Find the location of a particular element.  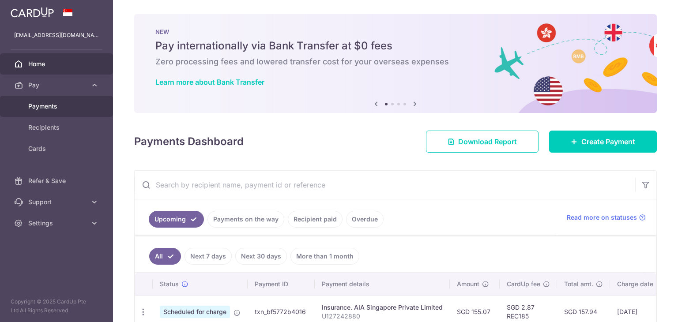

h6: Zero processing fees and lowered transfer cost for your overseas expenses is located at coordinates (396, 62).